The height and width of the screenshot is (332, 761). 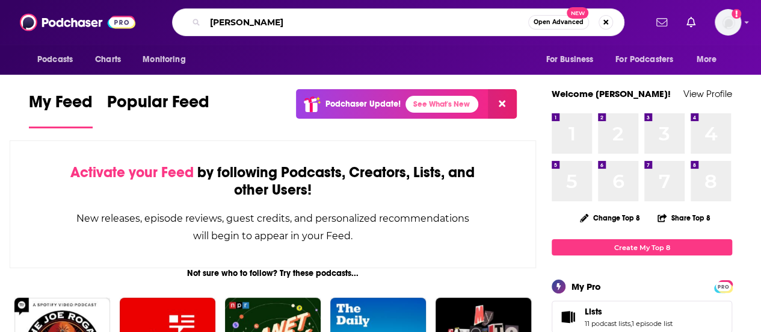 What do you see at coordinates (642, 247) in the screenshot?
I see `a: Create My Top 8` at bounding box center [642, 247].